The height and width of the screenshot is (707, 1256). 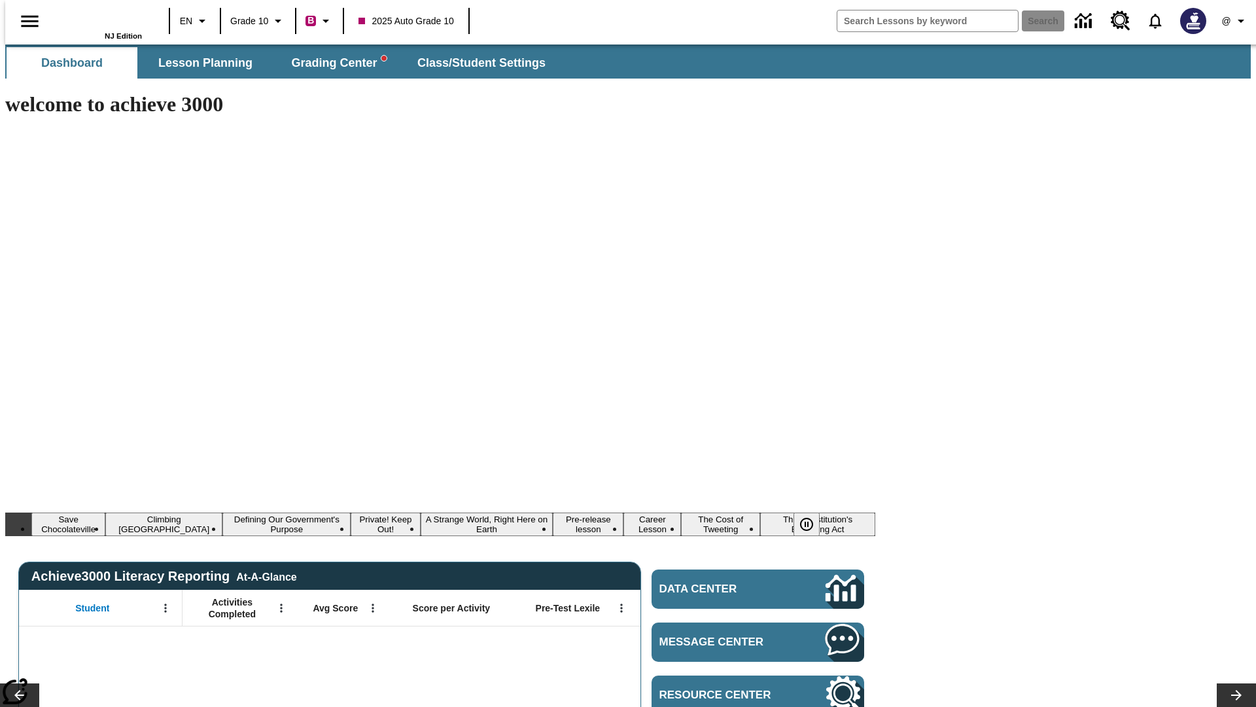 I want to click on a: Home, so click(x=99, y=19).